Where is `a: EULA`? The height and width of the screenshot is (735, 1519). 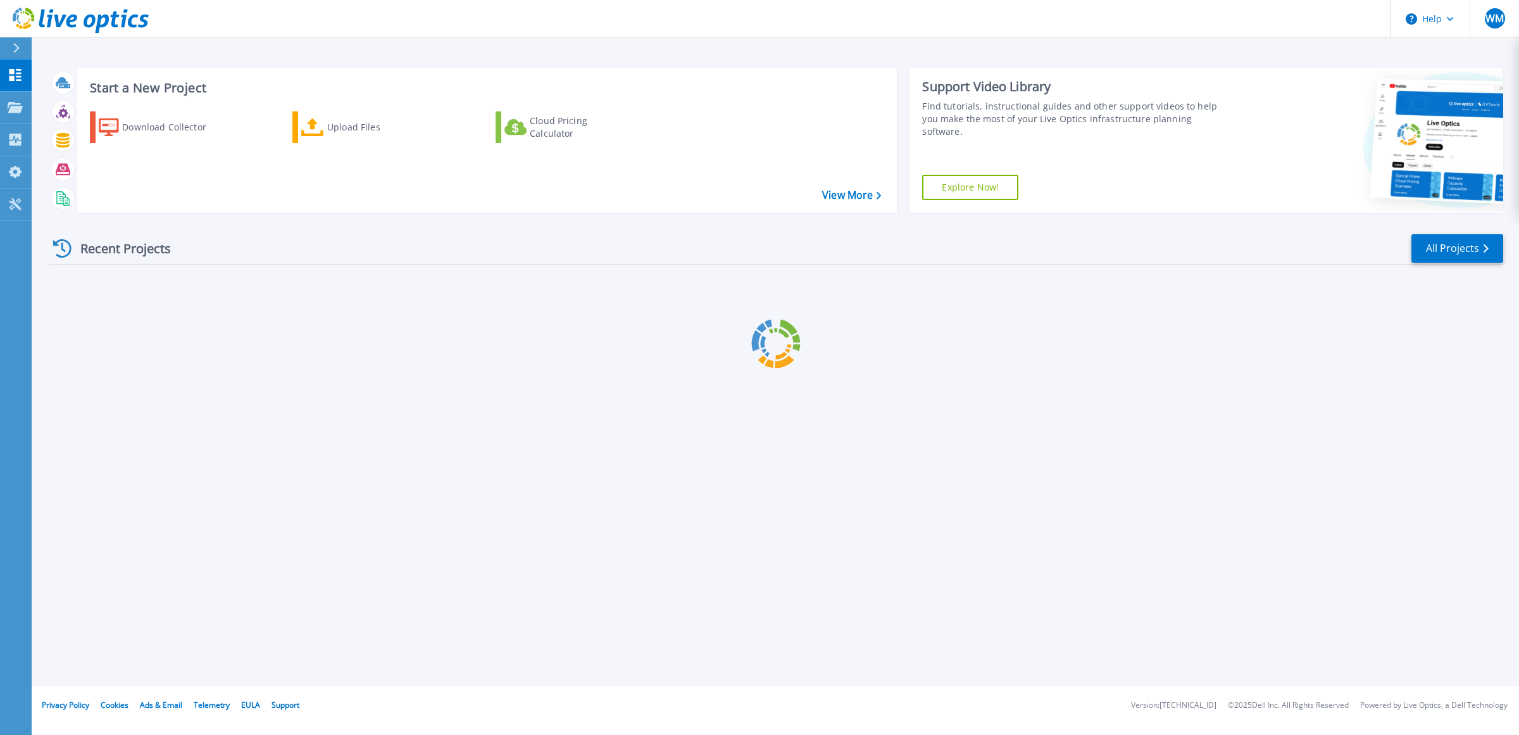 a: EULA is located at coordinates (251, 704).